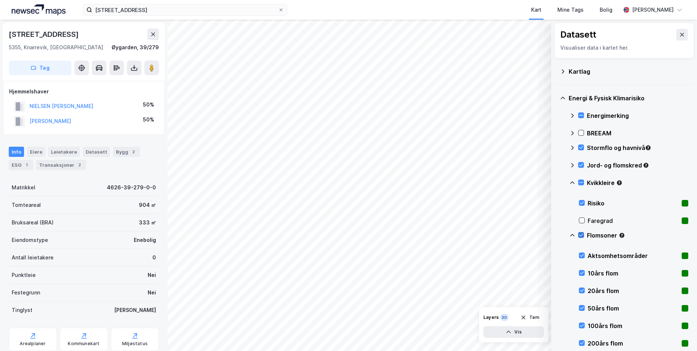  What do you see at coordinates (491, 317) in the screenshot?
I see `div: Layers` at bounding box center [491, 317].